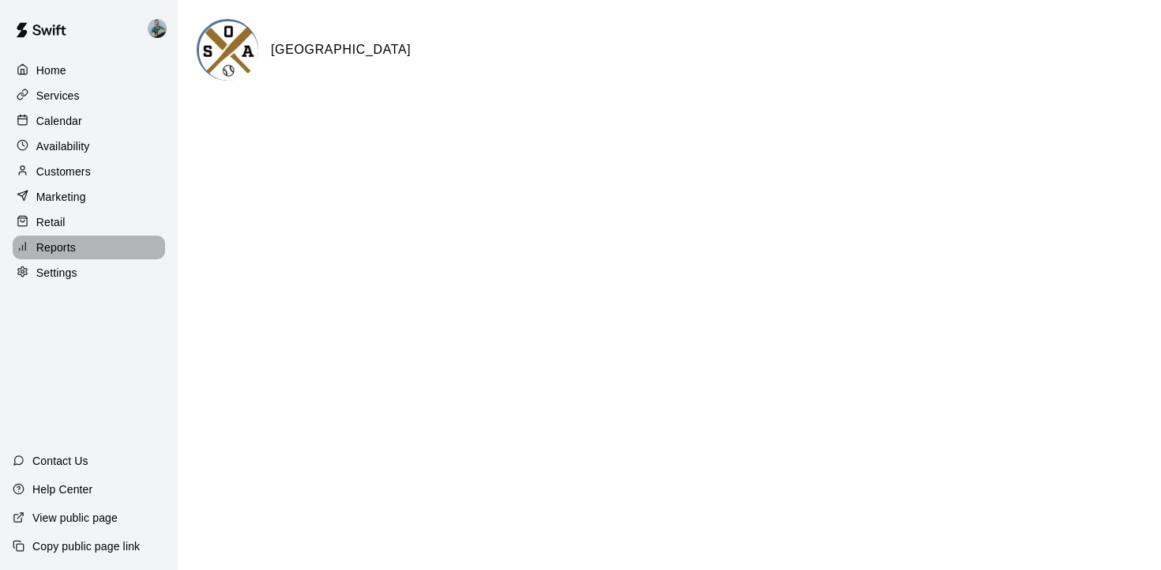  Describe the element at coordinates (88, 222) in the screenshot. I see `a: Retail` at that location.